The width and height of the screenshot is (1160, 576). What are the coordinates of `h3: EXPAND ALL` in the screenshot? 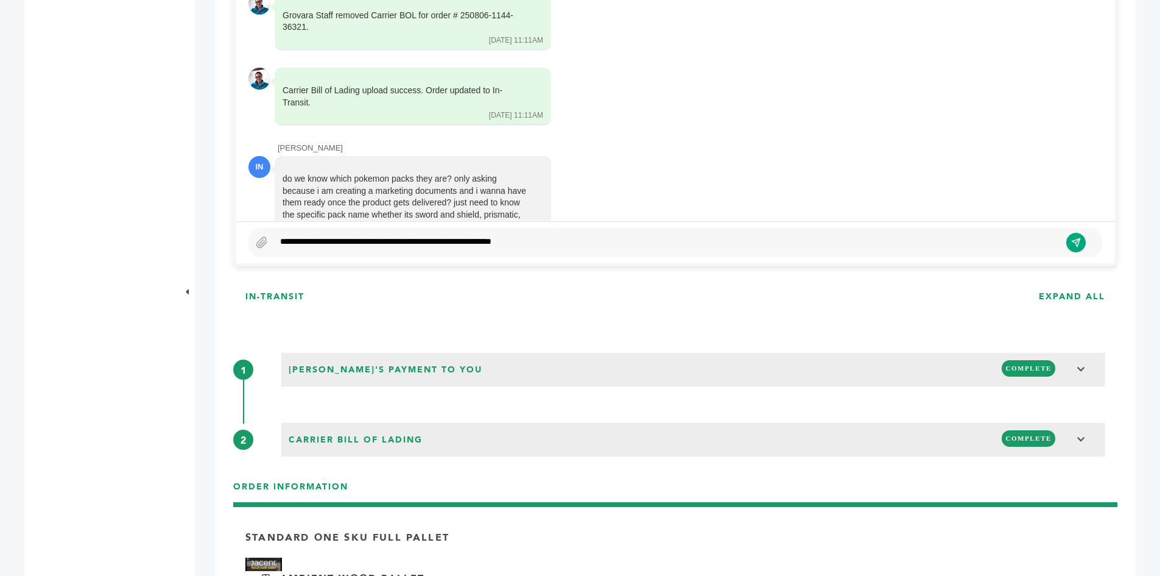 It's located at (1072, 297).